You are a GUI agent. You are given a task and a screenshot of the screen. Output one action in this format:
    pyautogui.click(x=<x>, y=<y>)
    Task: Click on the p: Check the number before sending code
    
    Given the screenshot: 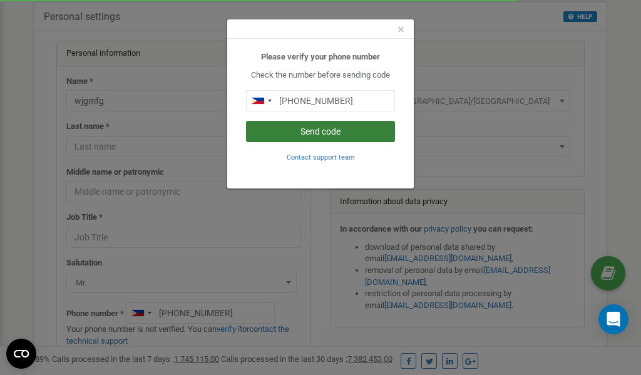 What is the action you would take?
    pyautogui.click(x=320, y=75)
    